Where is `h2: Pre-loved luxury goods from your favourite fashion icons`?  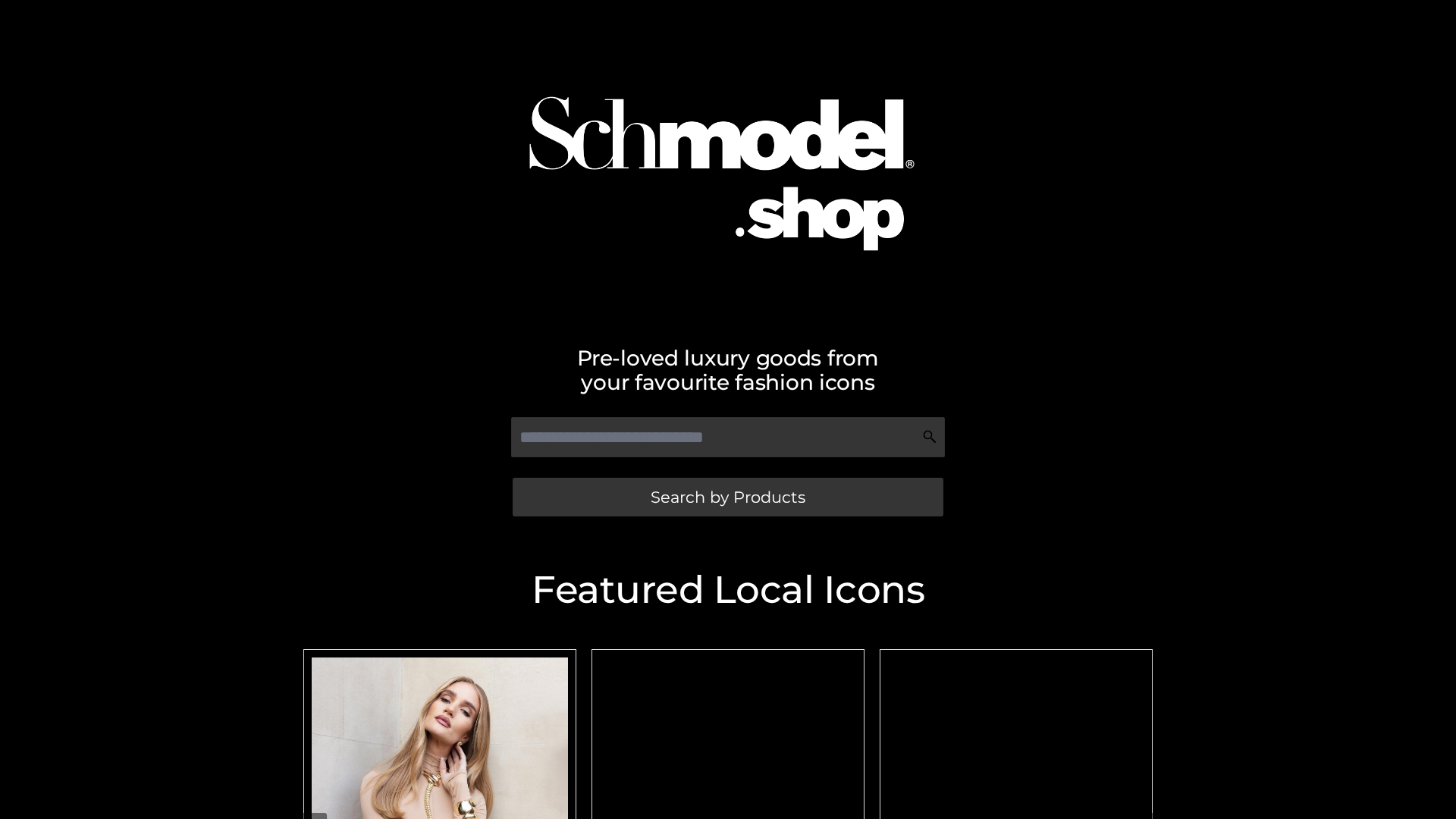
h2: Pre-loved luxury goods from your favourite fashion icons is located at coordinates (728, 371).